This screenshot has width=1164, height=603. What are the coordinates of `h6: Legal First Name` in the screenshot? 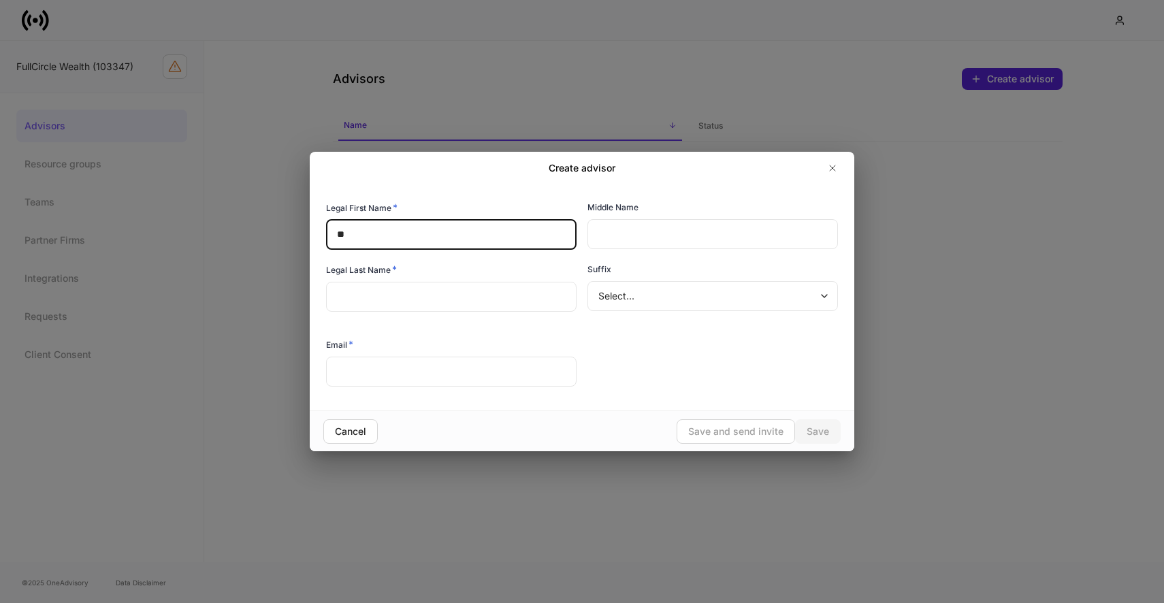 It's located at (361, 208).